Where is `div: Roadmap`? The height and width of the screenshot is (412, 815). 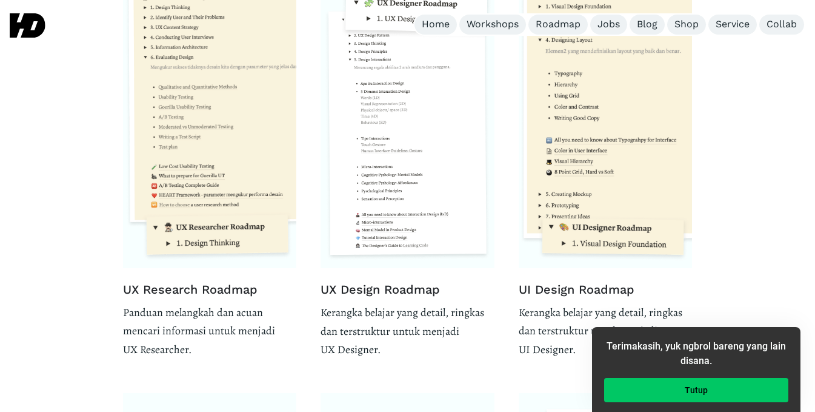 div: Roadmap is located at coordinates (558, 24).